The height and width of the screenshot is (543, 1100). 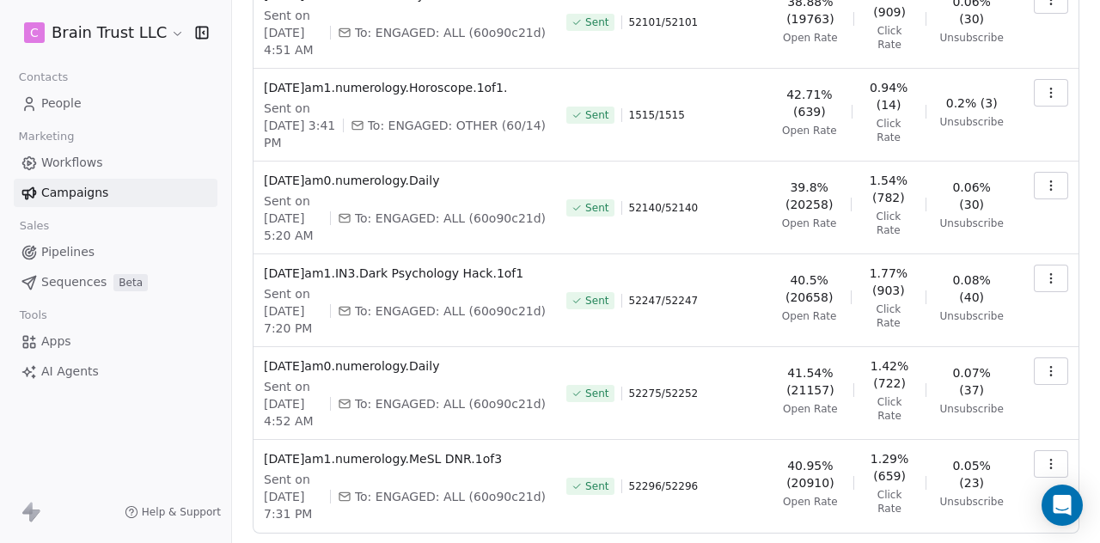 I want to click on span: Help & Support, so click(x=181, y=512).